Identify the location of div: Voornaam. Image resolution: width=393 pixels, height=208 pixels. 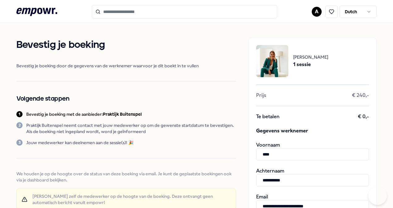
(313, 152).